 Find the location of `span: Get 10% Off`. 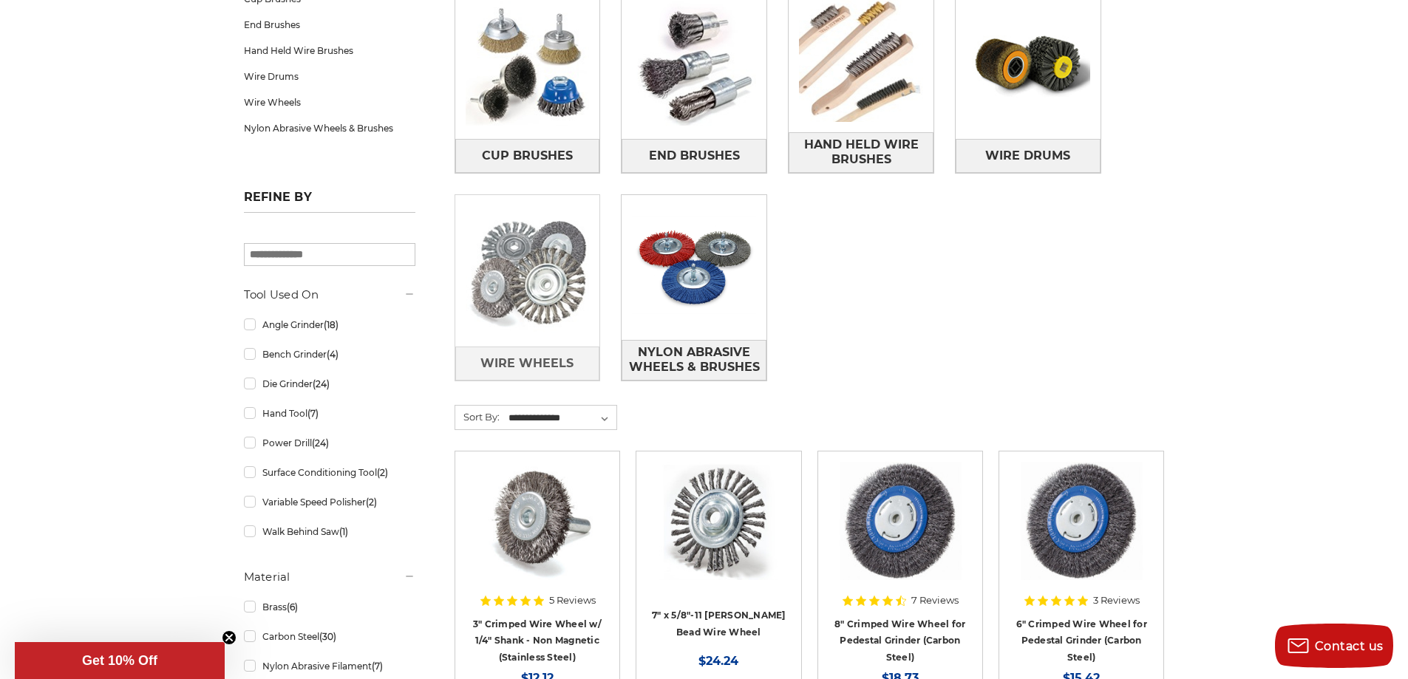

span: Get 10% Off is located at coordinates (120, 661).